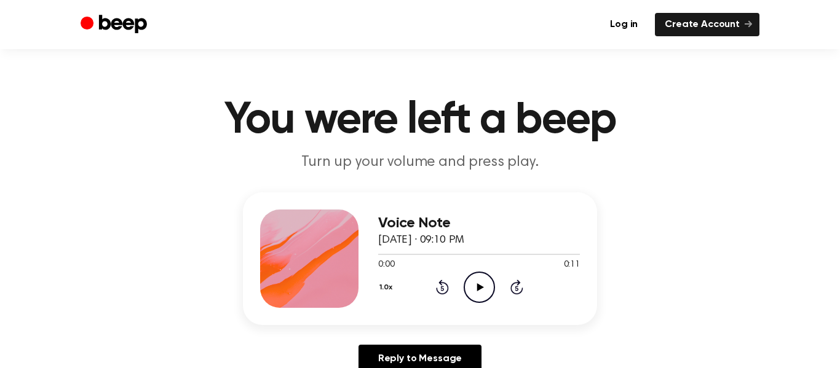  What do you see at coordinates (420, 162) in the screenshot?
I see `p: Turn up your volume and press play.` at bounding box center [420, 162].